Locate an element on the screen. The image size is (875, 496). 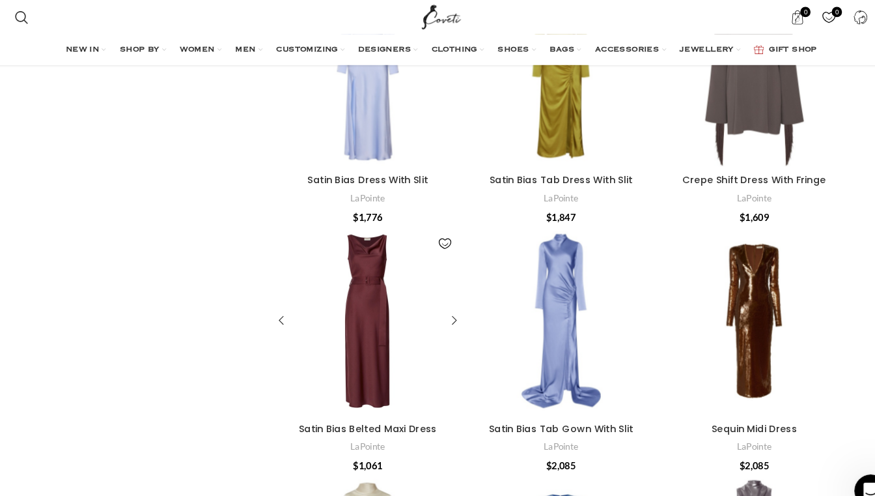
a: SHOES is located at coordinates (509, 48).